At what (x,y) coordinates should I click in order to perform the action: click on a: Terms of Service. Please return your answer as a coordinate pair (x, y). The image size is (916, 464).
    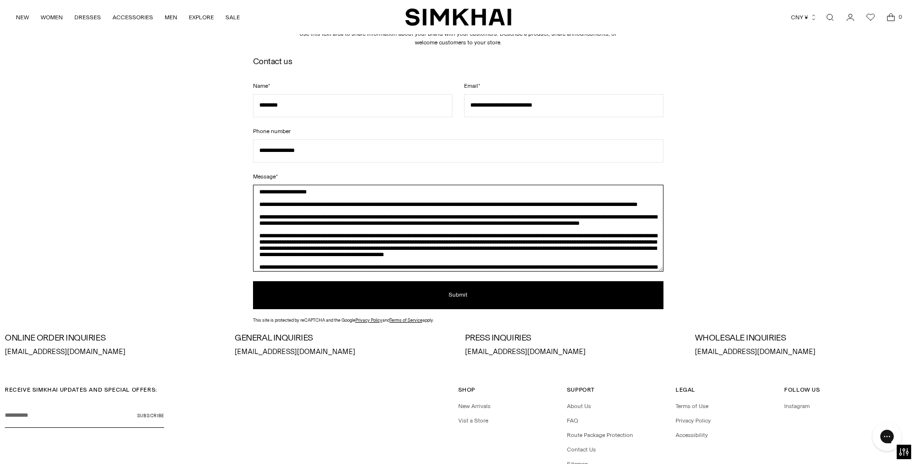
    Looking at the image, I should click on (406, 320).